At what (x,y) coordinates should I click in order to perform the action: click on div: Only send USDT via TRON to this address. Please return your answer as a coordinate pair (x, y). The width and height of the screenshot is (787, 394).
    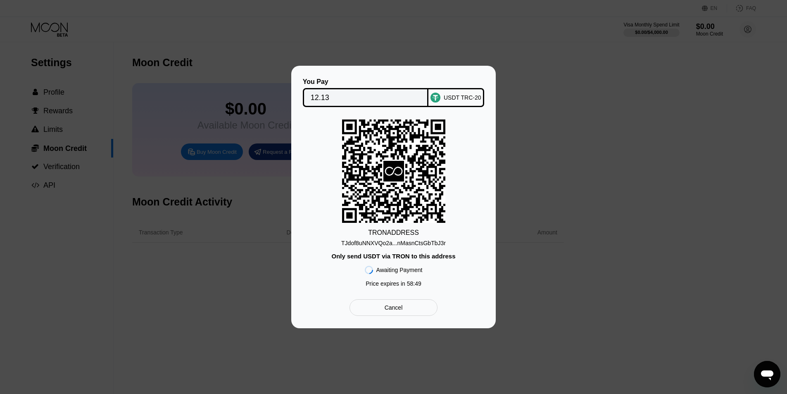
    Looking at the image, I should click on (393, 256).